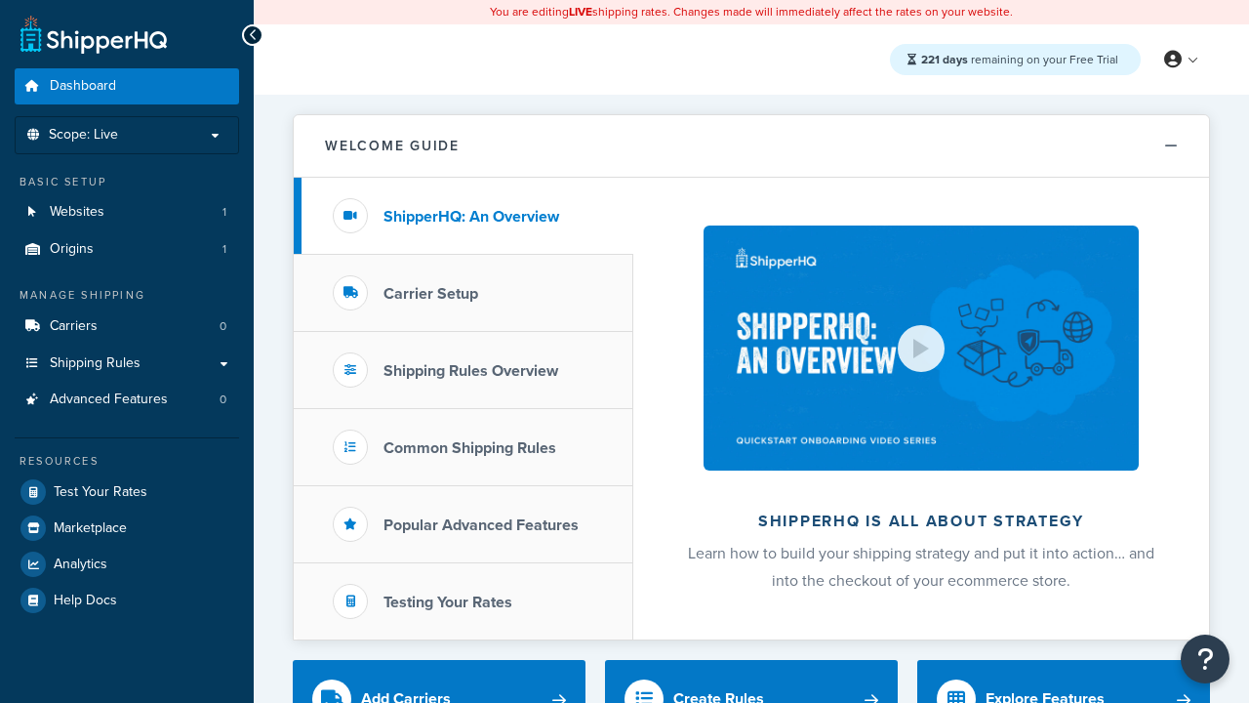 The image size is (1249, 703). I want to click on a: Origins1, so click(127, 249).